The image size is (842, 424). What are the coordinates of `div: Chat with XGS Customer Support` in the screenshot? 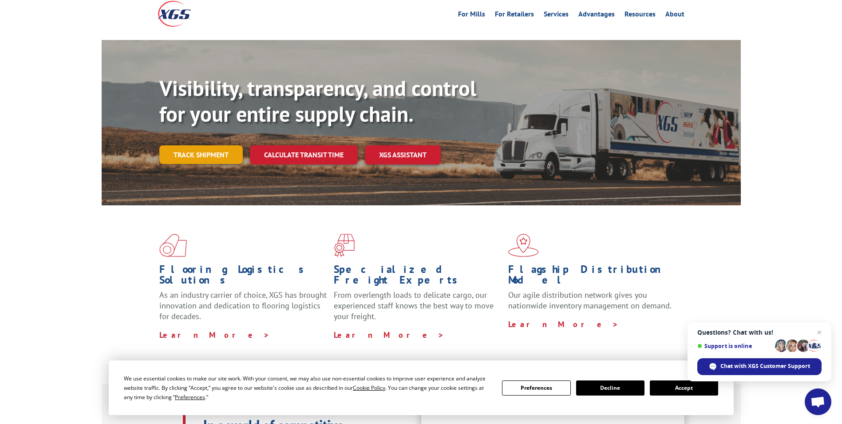 It's located at (760, 366).